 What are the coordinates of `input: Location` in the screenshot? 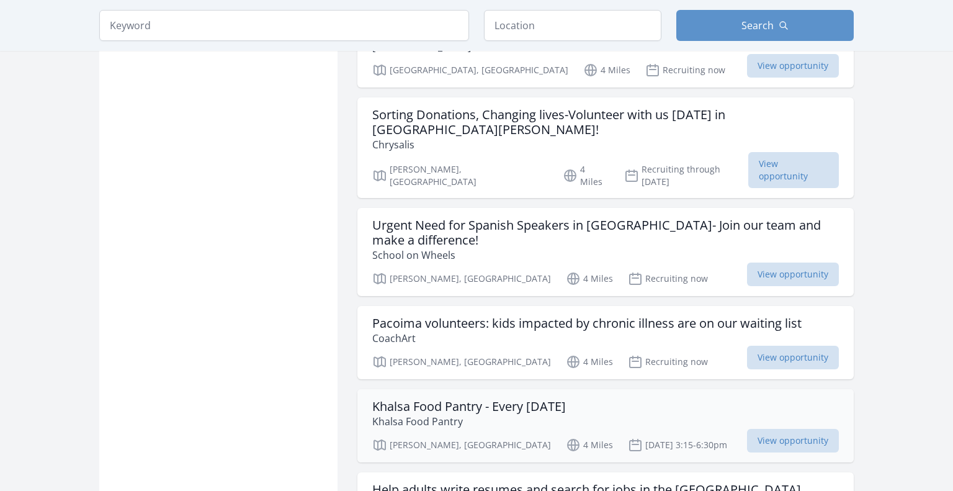 It's located at (573, 25).